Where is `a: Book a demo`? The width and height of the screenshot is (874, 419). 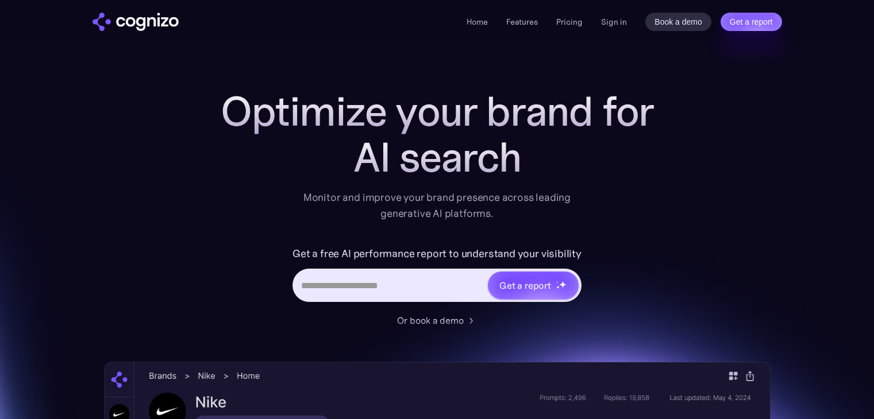
a: Book a demo is located at coordinates (678, 22).